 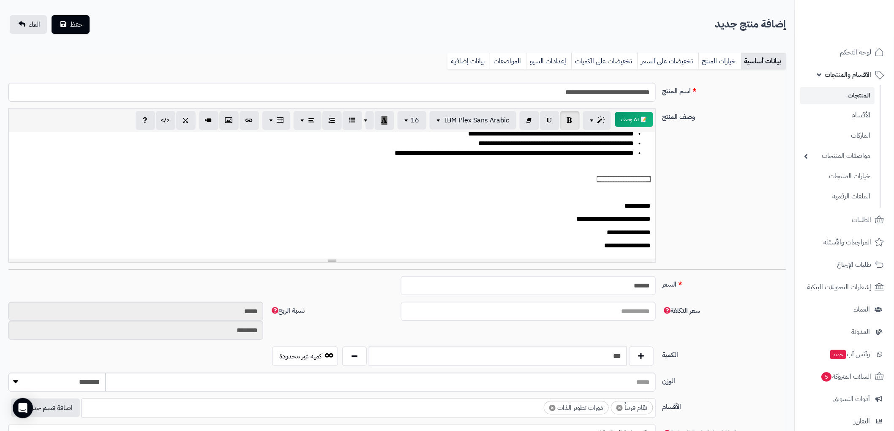 I want to click on label: الوزن, so click(x=725, y=380).